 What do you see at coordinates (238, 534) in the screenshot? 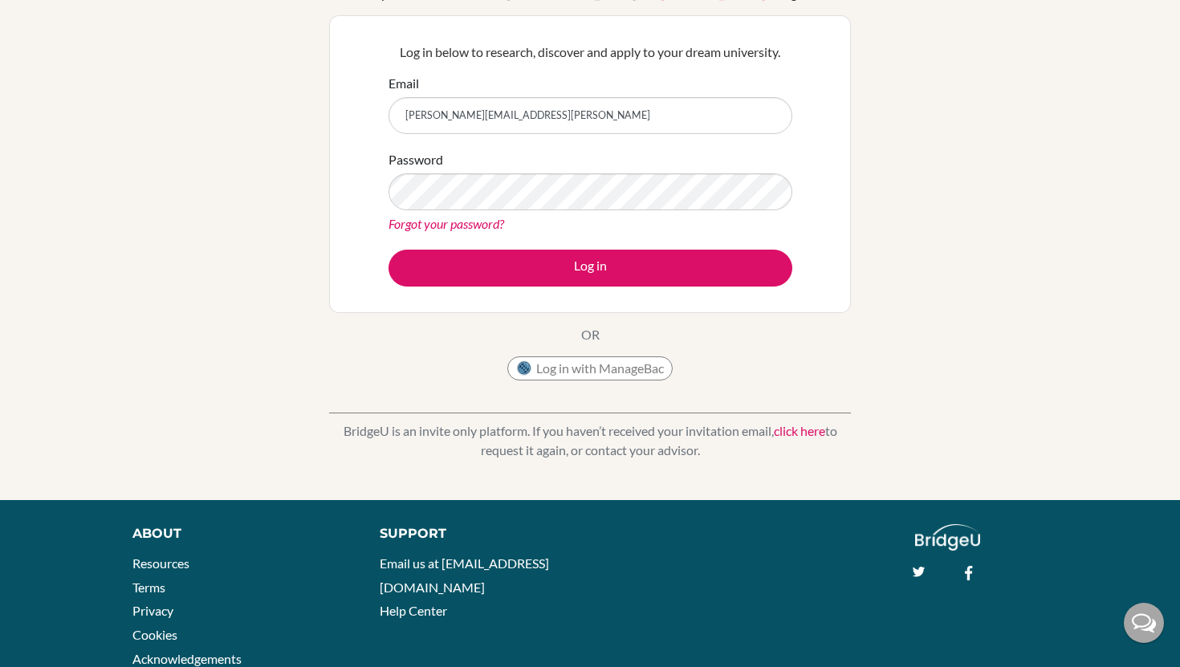
I see `div: About` at bounding box center [238, 534].